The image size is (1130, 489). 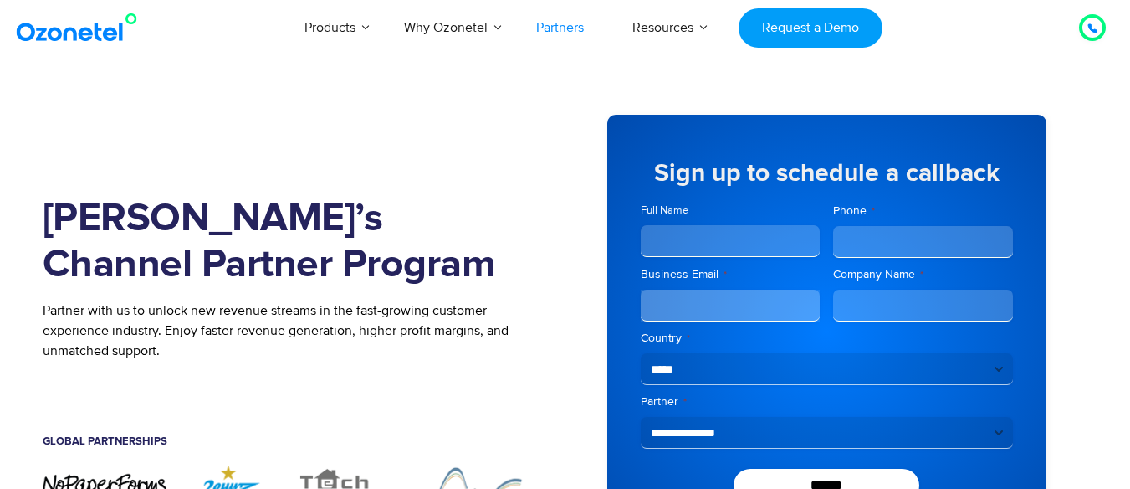 I want to click on a: Request a Demo, so click(x=810, y=28).